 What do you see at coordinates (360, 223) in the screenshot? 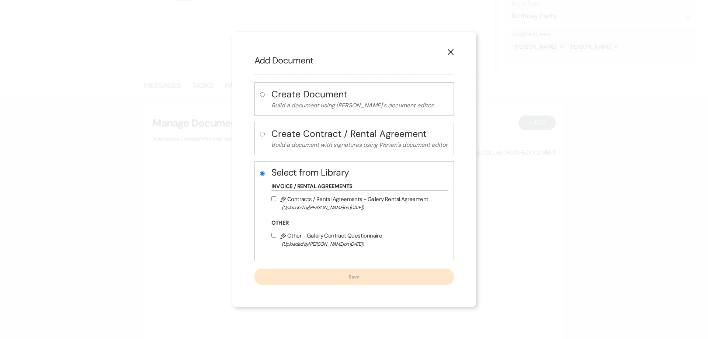
I see `h6: Other` at bounding box center [360, 223].